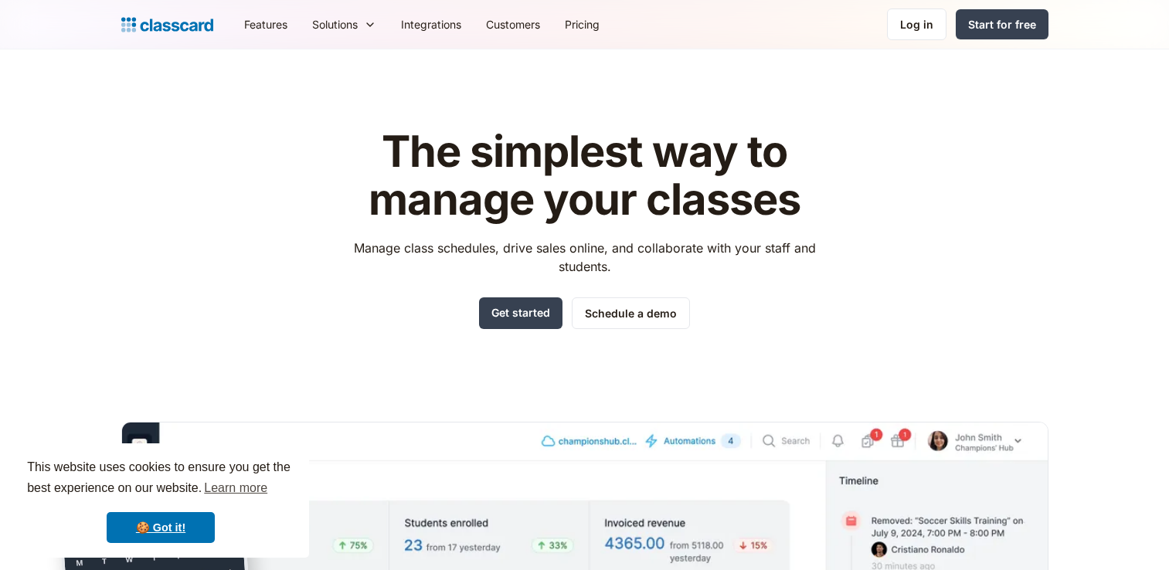  What do you see at coordinates (584, 257) in the screenshot?
I see `p: Manage class schedules, drive sales online, and collaborate with your staff and students.` at bounding box center [584, 257].